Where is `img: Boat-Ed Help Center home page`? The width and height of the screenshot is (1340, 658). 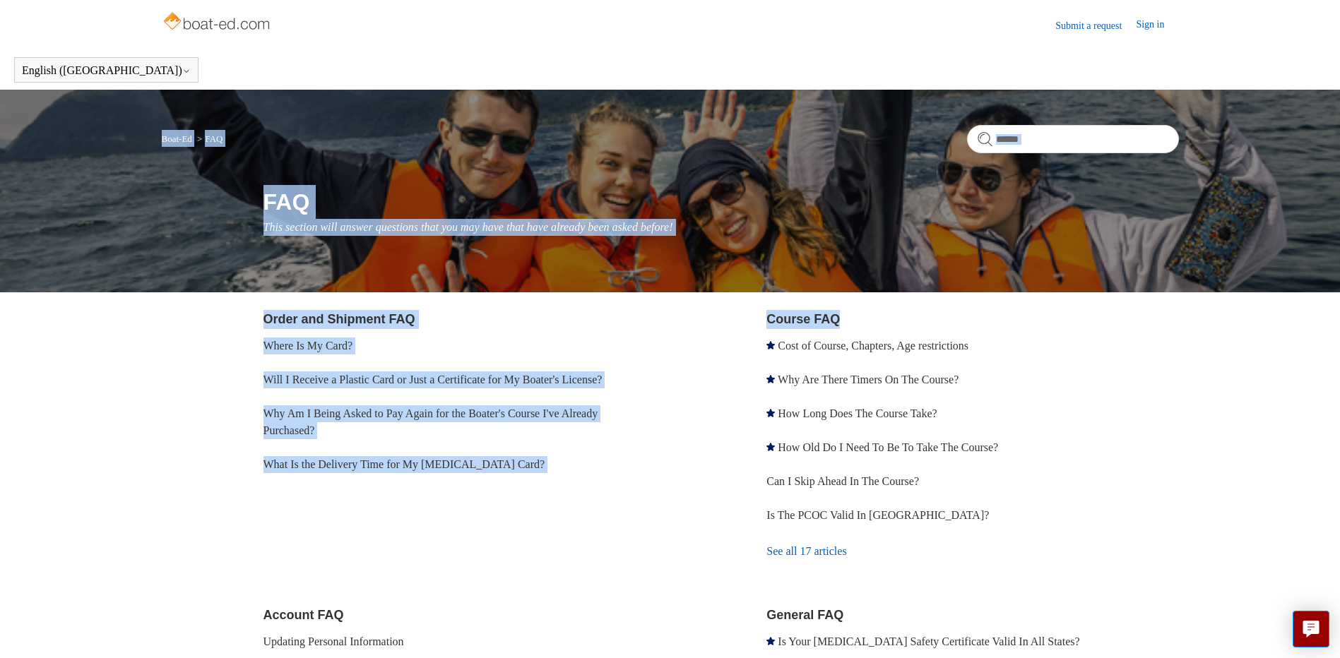 img: Boat-Ed Help Center home page is located at coordinates (218, 23).